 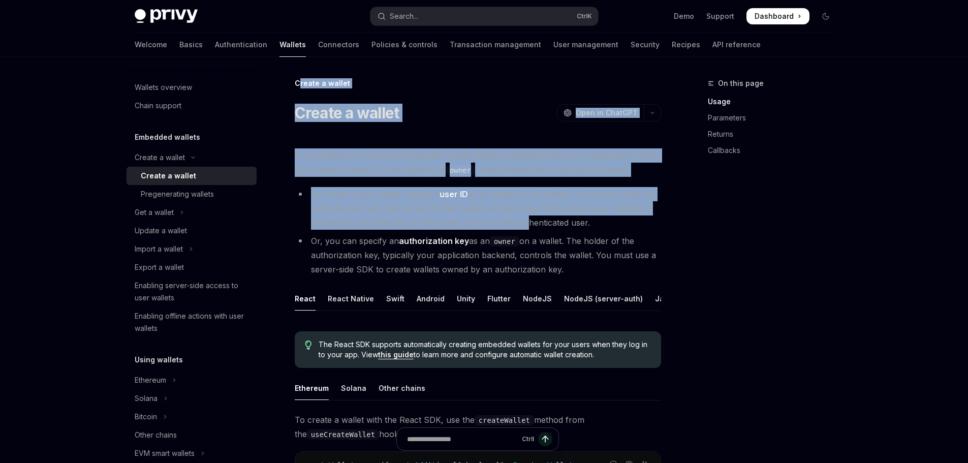 What do you see at coordinates (159, 360) in the screenshot?
I see `h5: Using wallets` at bounding box center [159, 360].